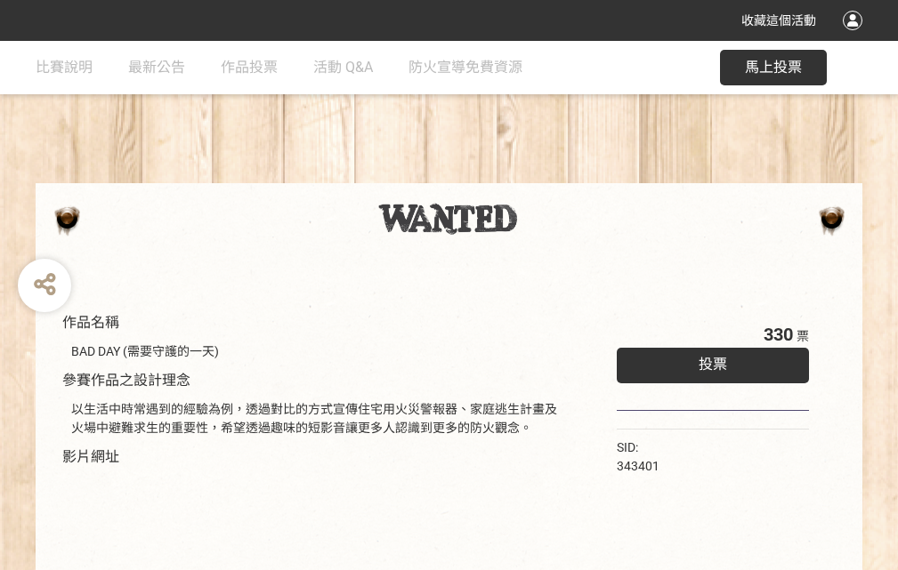  I want to click on span: 作品名稱, so click(91, 322).